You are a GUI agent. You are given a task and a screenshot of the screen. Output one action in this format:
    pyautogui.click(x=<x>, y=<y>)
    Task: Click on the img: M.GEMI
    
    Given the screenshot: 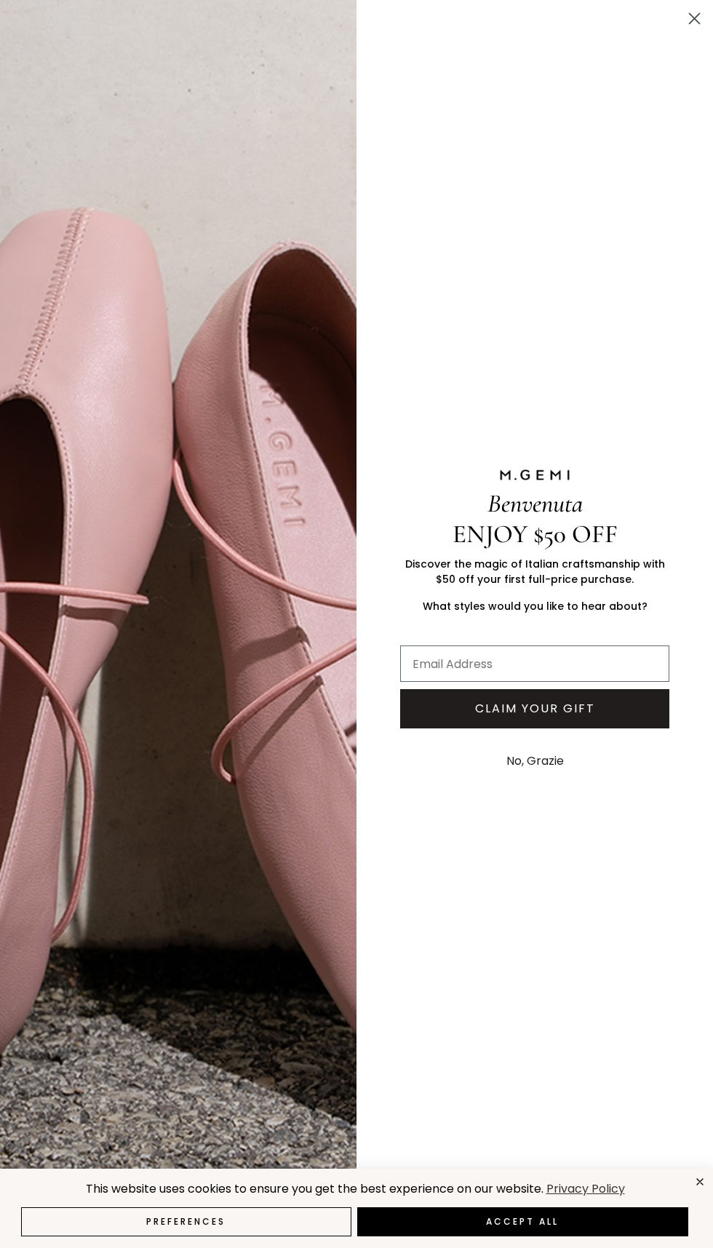 What is the action you would take?
    pyautogui.click(x=535, y=475)
    